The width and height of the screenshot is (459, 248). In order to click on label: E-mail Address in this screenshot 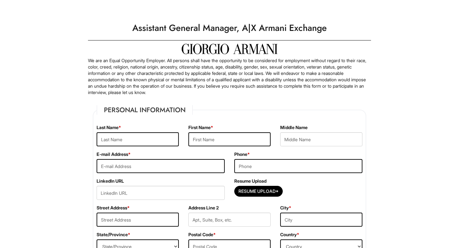, I will do `click(113, 154)`.